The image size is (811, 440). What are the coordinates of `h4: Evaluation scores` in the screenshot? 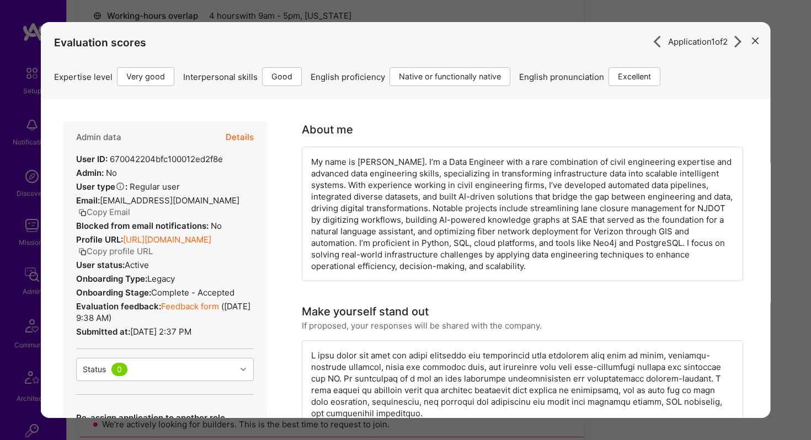 It's located at (405, 42).